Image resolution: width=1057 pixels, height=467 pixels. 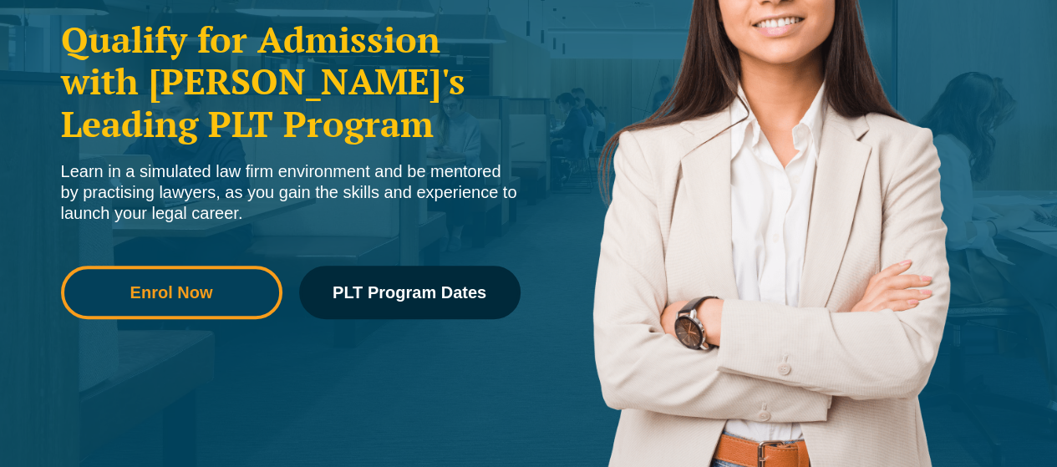 I want to click on a: Enrol Now, so click(x=171, y=292).